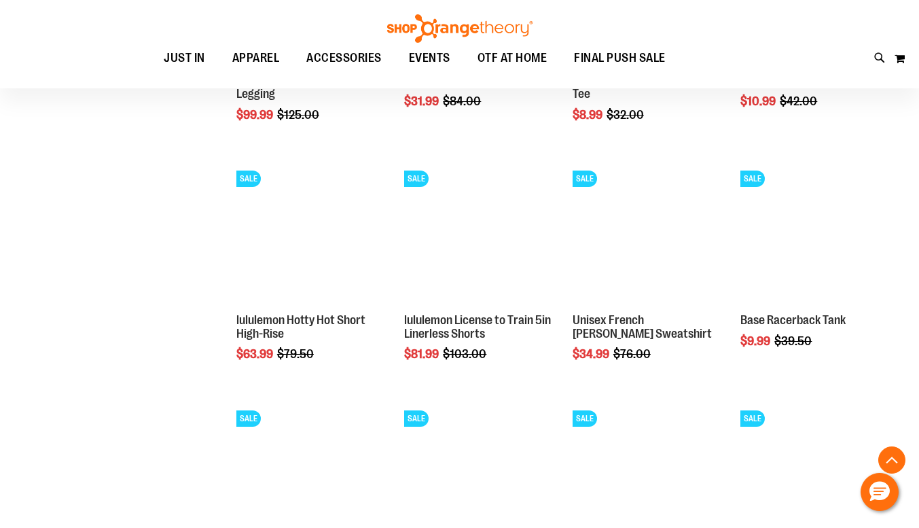 Image resolution: width=919 pixels, height=528 pixels. Describe the element at coordinates (466, 354) in the screenshot. I see `span: $103.00` at that location.